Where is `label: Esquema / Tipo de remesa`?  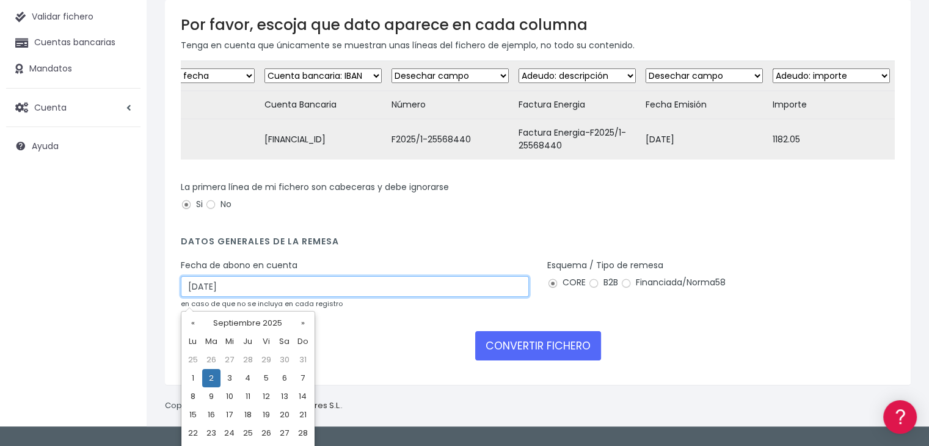
label: Esquema / Tipo de remesa is located at coordinates (605, 265).